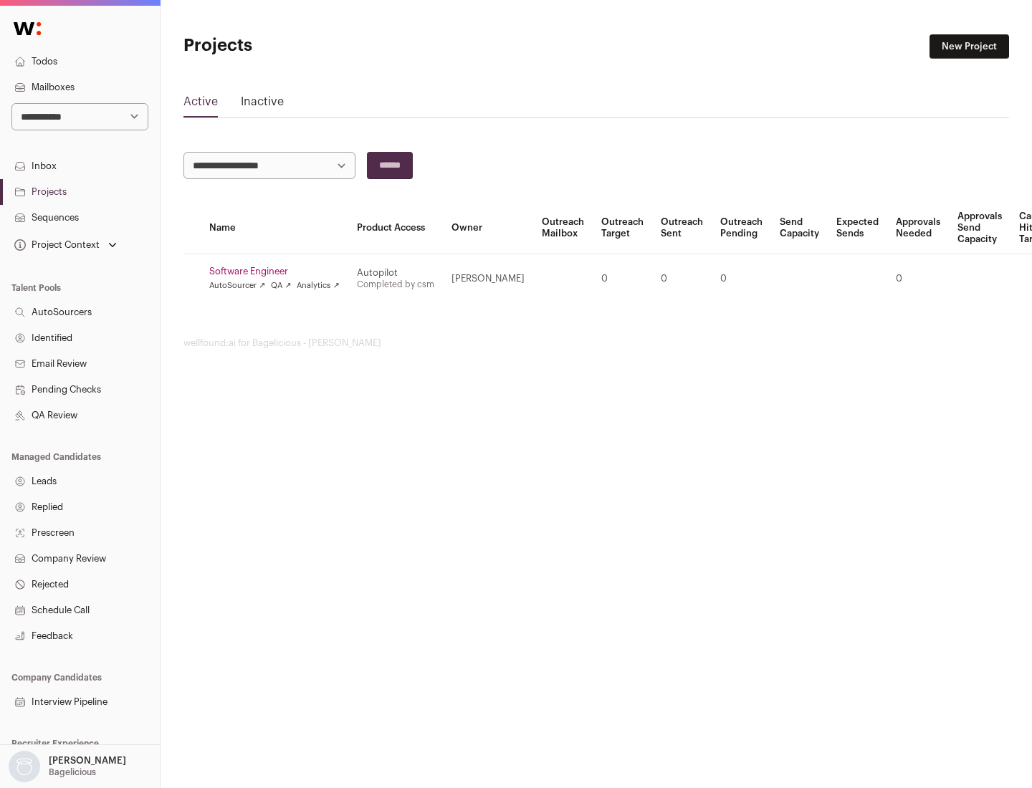  I want to click on img: nopic.png, so click(24, 767).